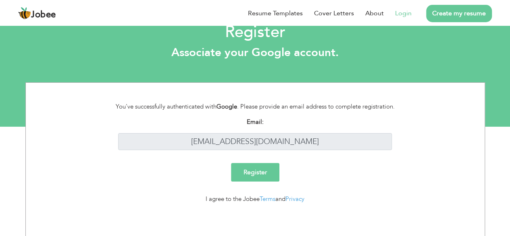 This screenshot has height=236, width=510. Describe the element at coordinates (255, 107) in the screenshot. I see `div: You've successfully authenticated with . Please provide an email address to complete registration.` at that location.